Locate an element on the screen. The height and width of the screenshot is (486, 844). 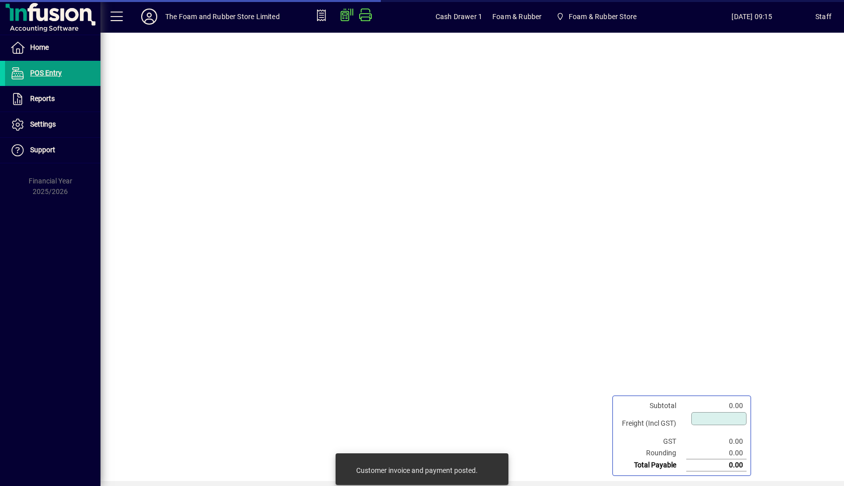
td: GST is located at coordinates (652, 441).